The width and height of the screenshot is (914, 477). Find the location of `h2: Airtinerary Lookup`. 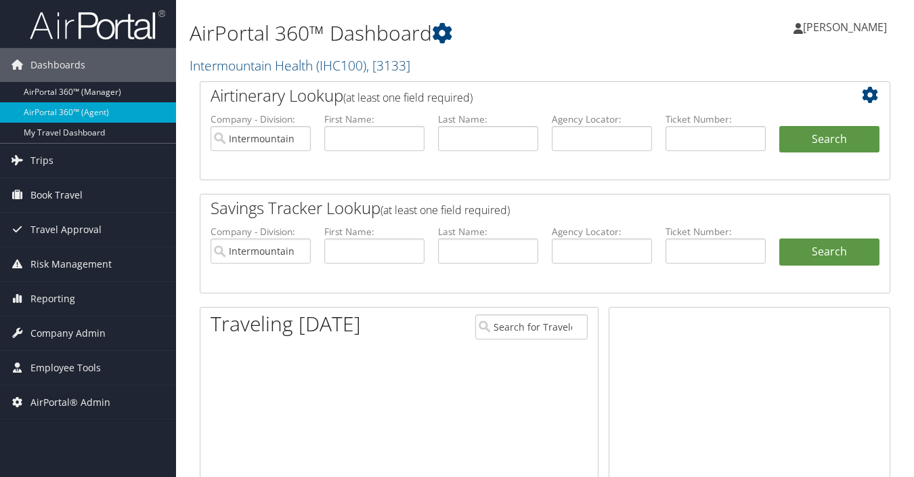

h2: Airtinerary Lookup is located at coordinates (516, 95).